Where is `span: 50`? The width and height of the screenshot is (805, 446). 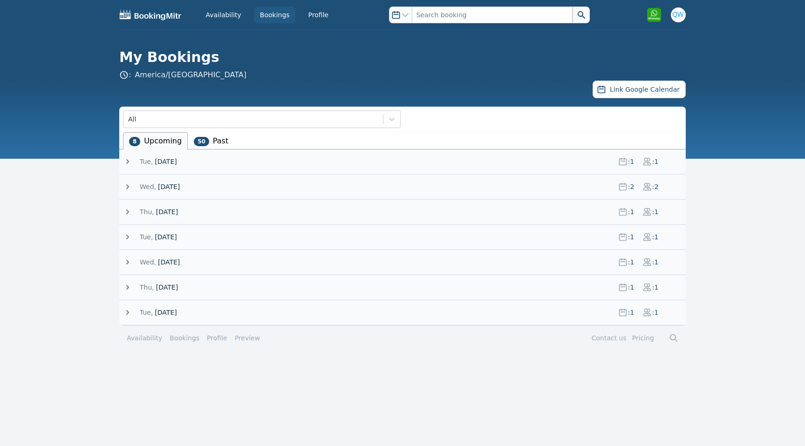
span: 50 is located at coordinates (201, 142).